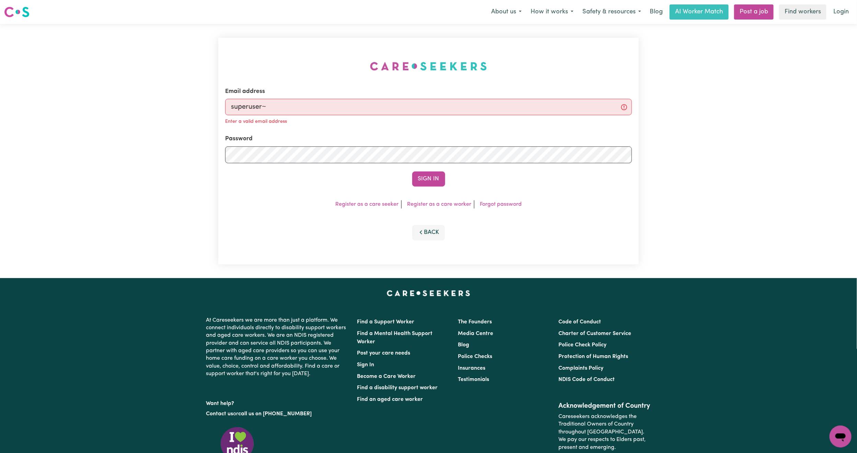 The image size is (857, 453). What do you see at coordinates (802, 12) in the screenshot?
I see `a: Find workers` at bounding box center [802, 12].